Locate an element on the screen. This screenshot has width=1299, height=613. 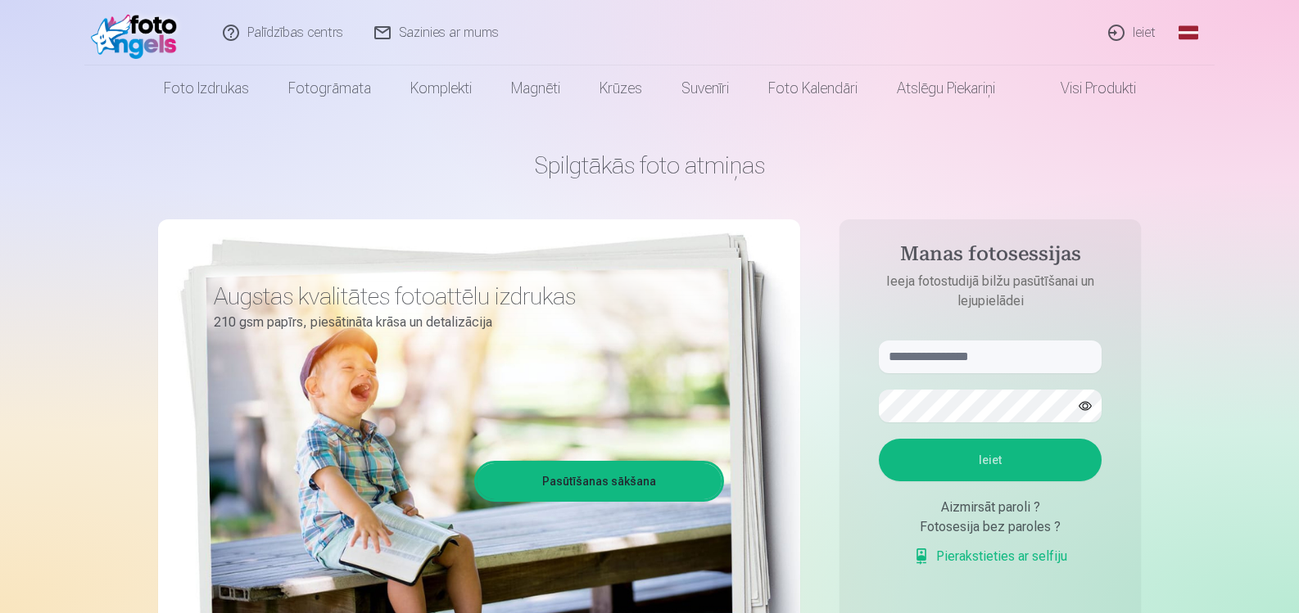
a: Komplekti is located at coordinates (441, 88).